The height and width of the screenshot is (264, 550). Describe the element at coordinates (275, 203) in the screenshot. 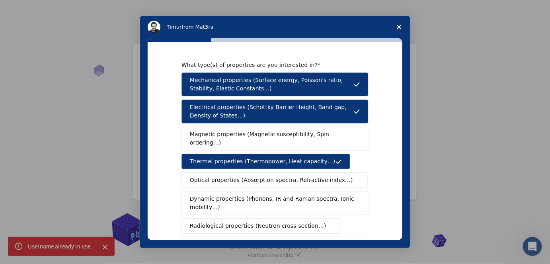

I see `button: Dynamic properties (Phonons, IR and Raman spectra, Ionic mobility…)` at that location.